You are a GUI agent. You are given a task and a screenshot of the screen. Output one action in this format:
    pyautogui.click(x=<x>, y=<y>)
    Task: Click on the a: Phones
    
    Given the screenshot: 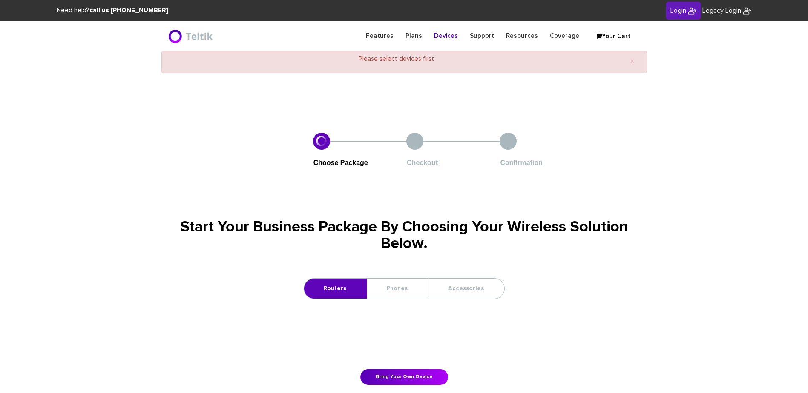 What is the action you would take?
    pyautogui.click(x=397, y=289)
    